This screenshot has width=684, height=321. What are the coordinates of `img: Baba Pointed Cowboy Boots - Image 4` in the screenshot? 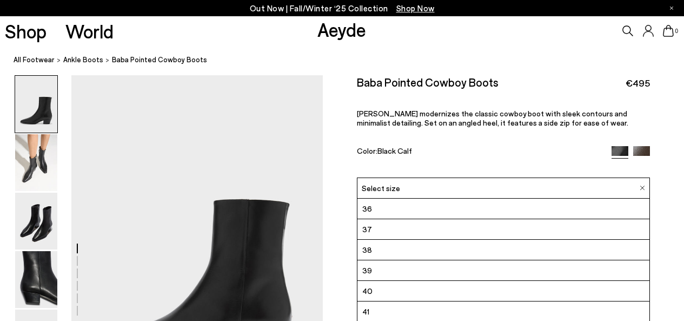 It's located at (36, 279).